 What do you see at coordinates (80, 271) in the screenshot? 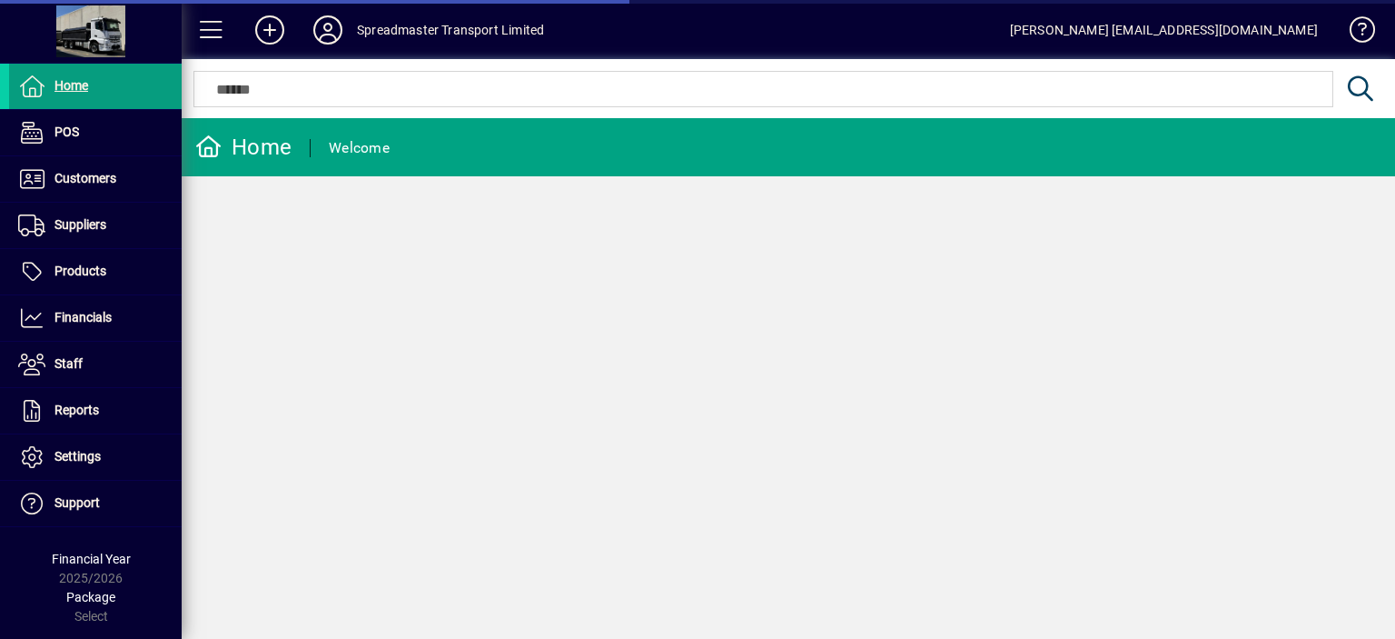
I see `span: Products` at bounding box center [80, 271].